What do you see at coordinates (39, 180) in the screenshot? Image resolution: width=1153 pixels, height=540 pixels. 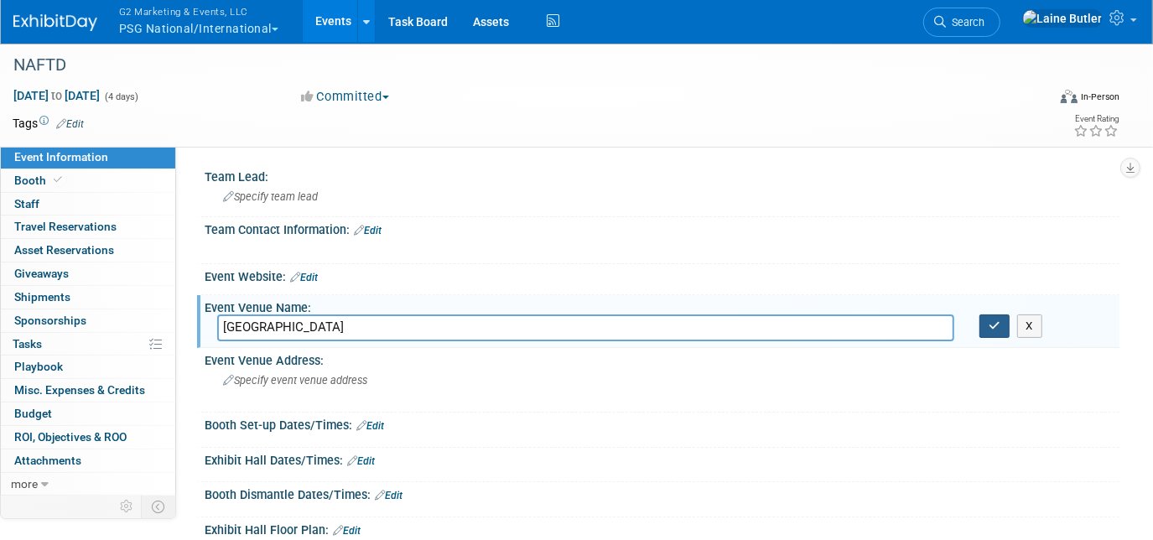 I see `span: Booth` at bounding box center [39, 180].